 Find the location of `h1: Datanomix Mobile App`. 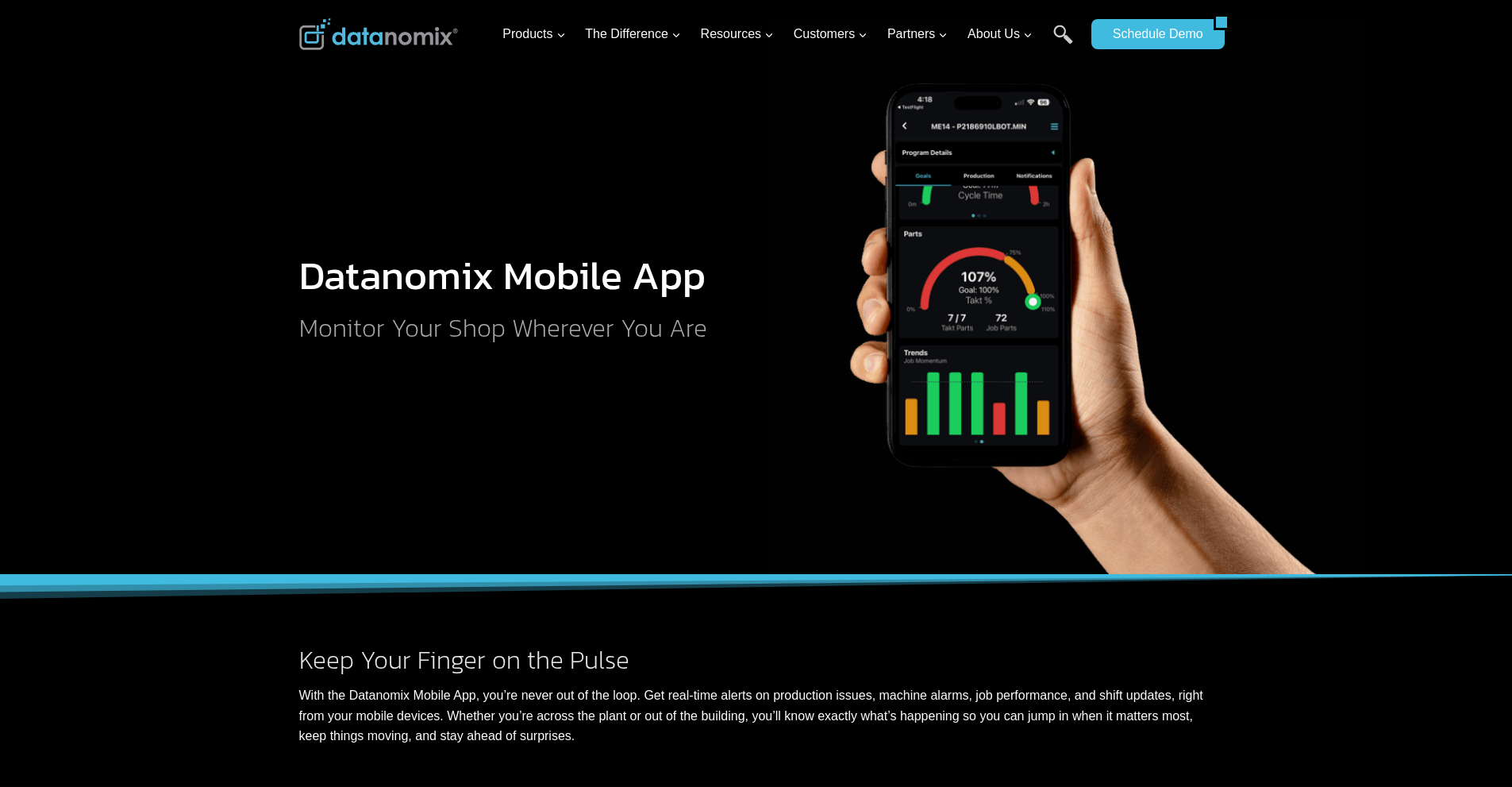

h1: Datanomix Mobile App is located at coordinates (510, 276).